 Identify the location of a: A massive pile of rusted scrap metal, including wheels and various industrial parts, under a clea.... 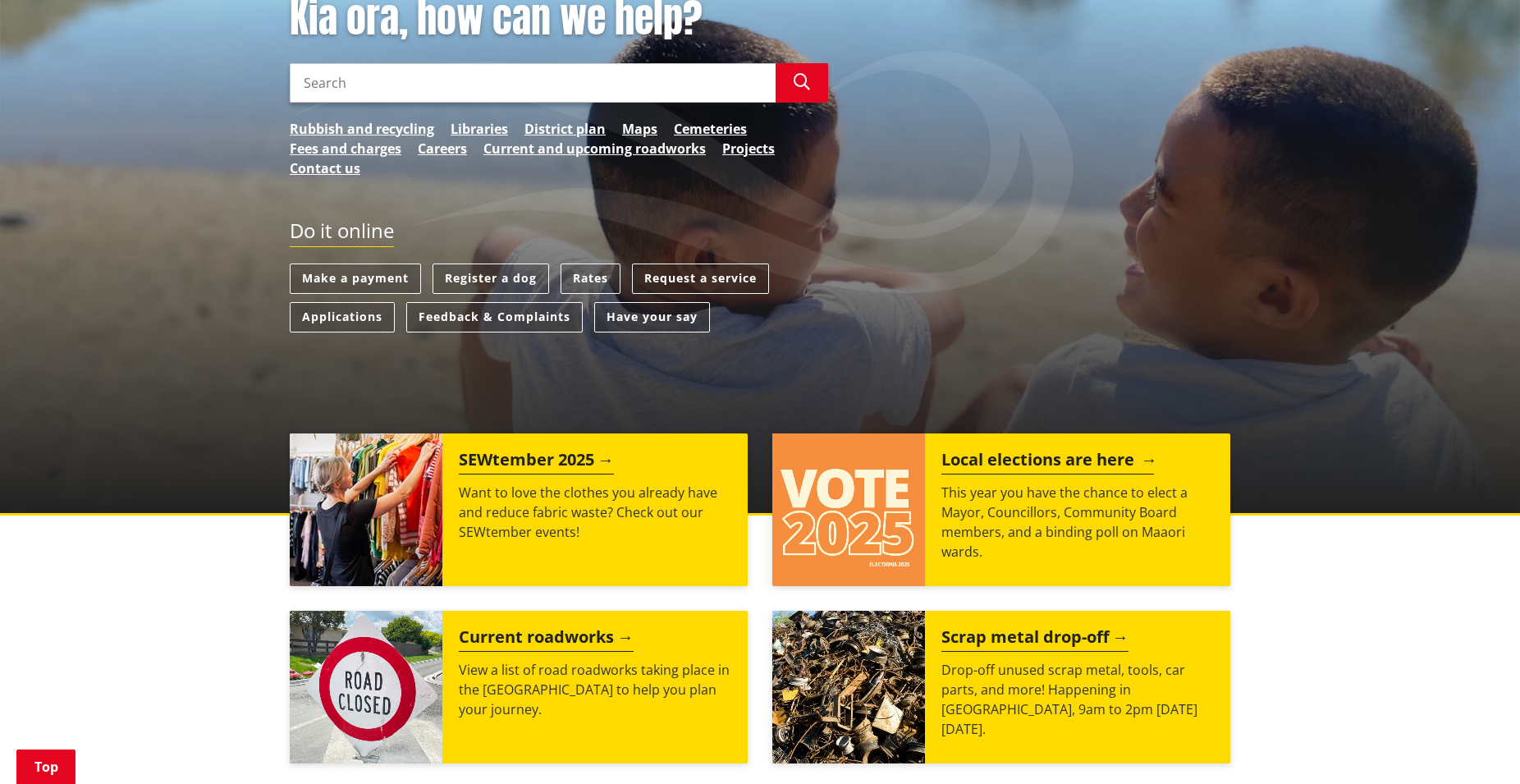
(1002, 686).